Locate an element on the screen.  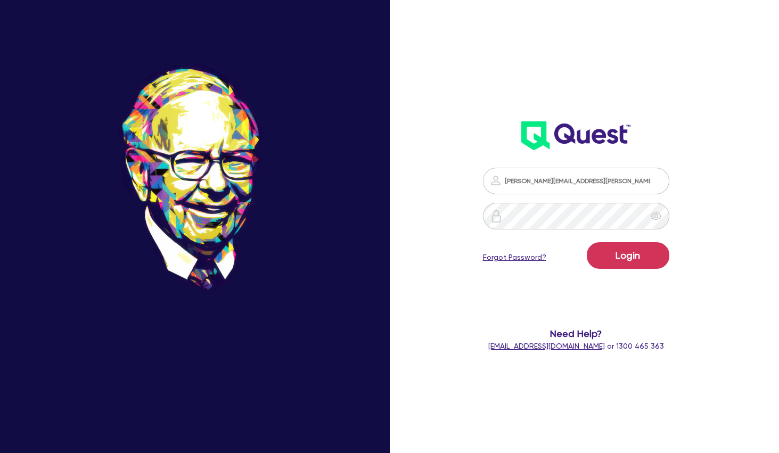
button: Login is located at coordinates (628, 256).